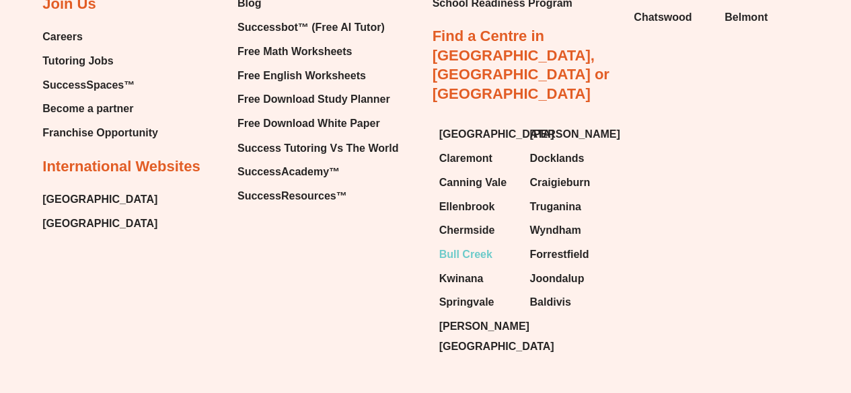  Describe the element at coordinates (559, 182) in the screenshot. I see `span: Craigieburn` at that location.